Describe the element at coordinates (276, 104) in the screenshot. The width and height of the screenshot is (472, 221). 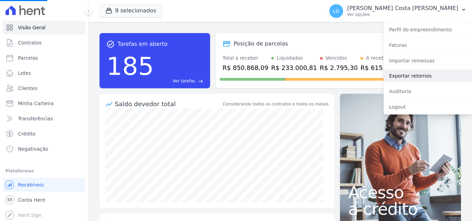
I see `div: Considerando todos os contratos e todos os meses` at that location.